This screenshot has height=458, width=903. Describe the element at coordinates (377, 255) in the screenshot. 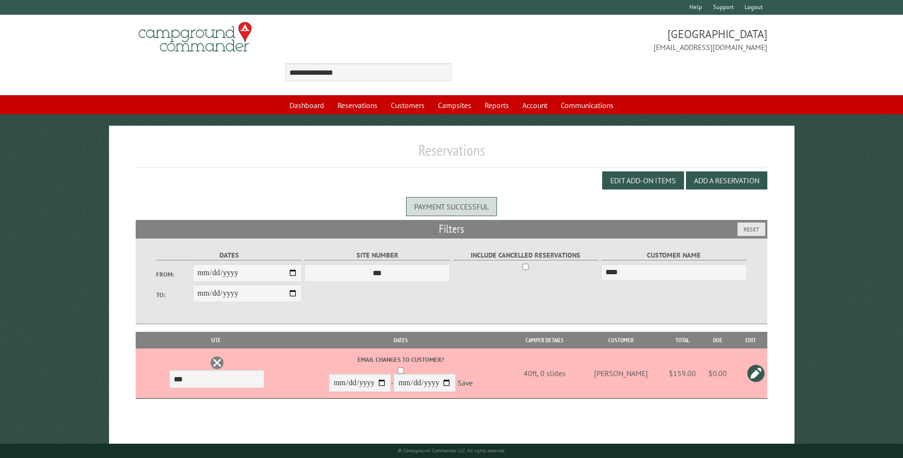

I see `label: Site Number` at that location.